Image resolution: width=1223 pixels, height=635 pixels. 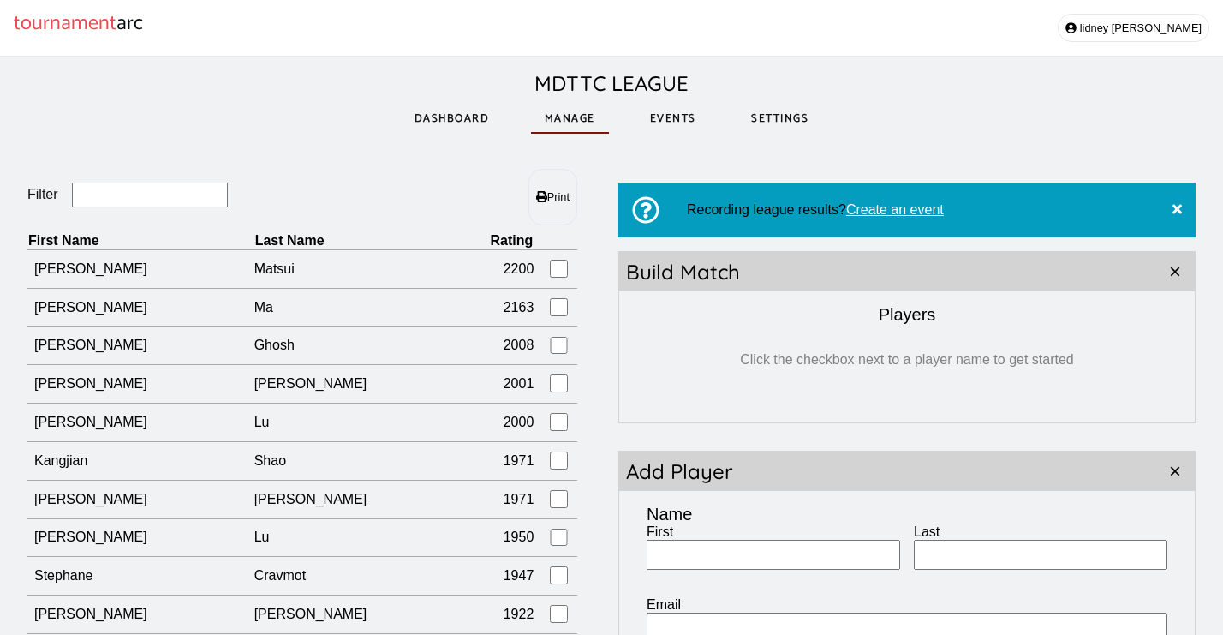 What do you see at coordinates (502, 269) in the screenshot?
I see `td: 2200` at bounding box center [502, 269].